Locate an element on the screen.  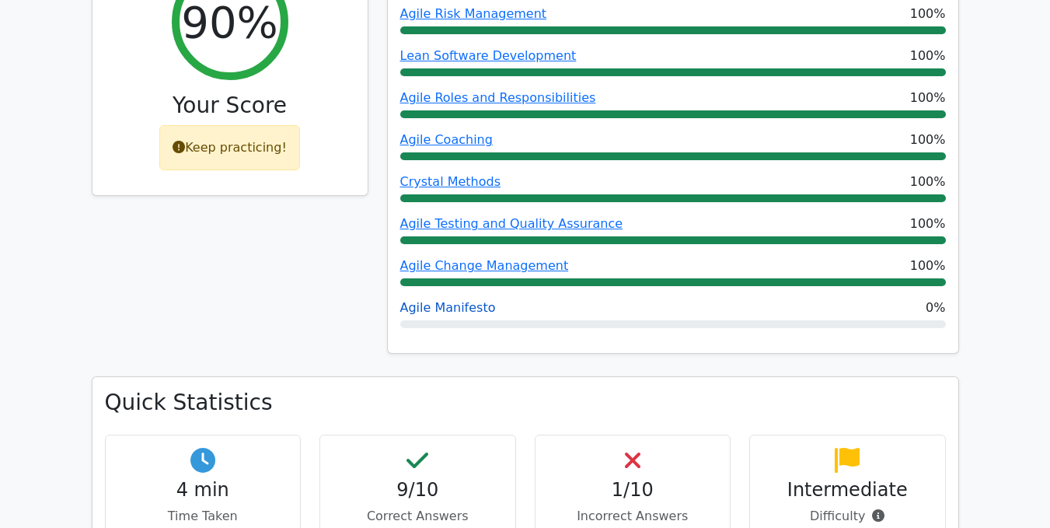
h4: 4 min is located at coordinates (203, 490).